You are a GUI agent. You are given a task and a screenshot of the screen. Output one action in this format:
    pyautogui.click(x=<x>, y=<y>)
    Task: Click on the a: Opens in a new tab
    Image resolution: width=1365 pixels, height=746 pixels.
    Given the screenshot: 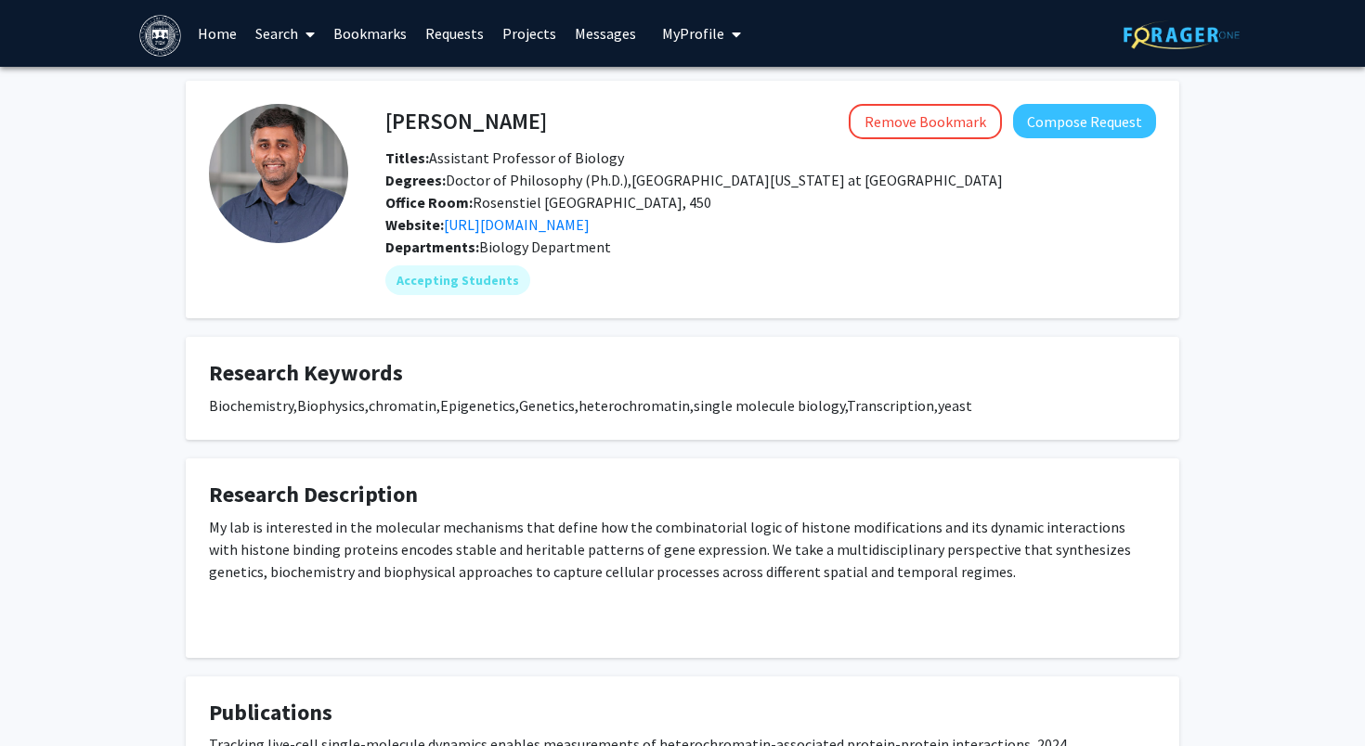 What is the action you would take?
    pyautogui.click(x=516, y=225)
    